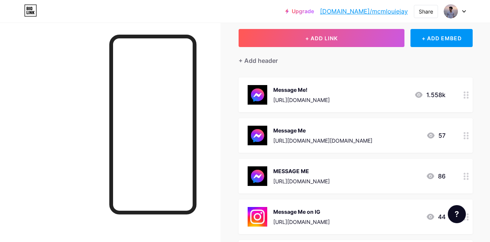 The width and height of the screenshot is (490, 242). What do you see at coordinates (258, 136) in the screenshot?
I see `img: Message Me` at bounding box center [258, 136].